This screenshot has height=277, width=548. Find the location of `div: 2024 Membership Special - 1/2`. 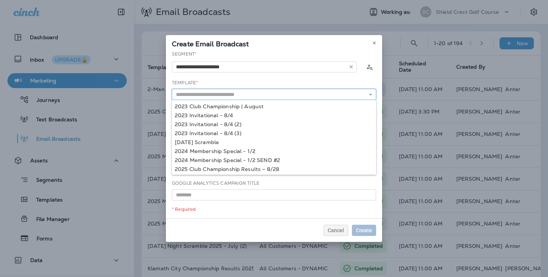

div: 2024 Membership Special - 1/2 is located at coordinates (274, 151).